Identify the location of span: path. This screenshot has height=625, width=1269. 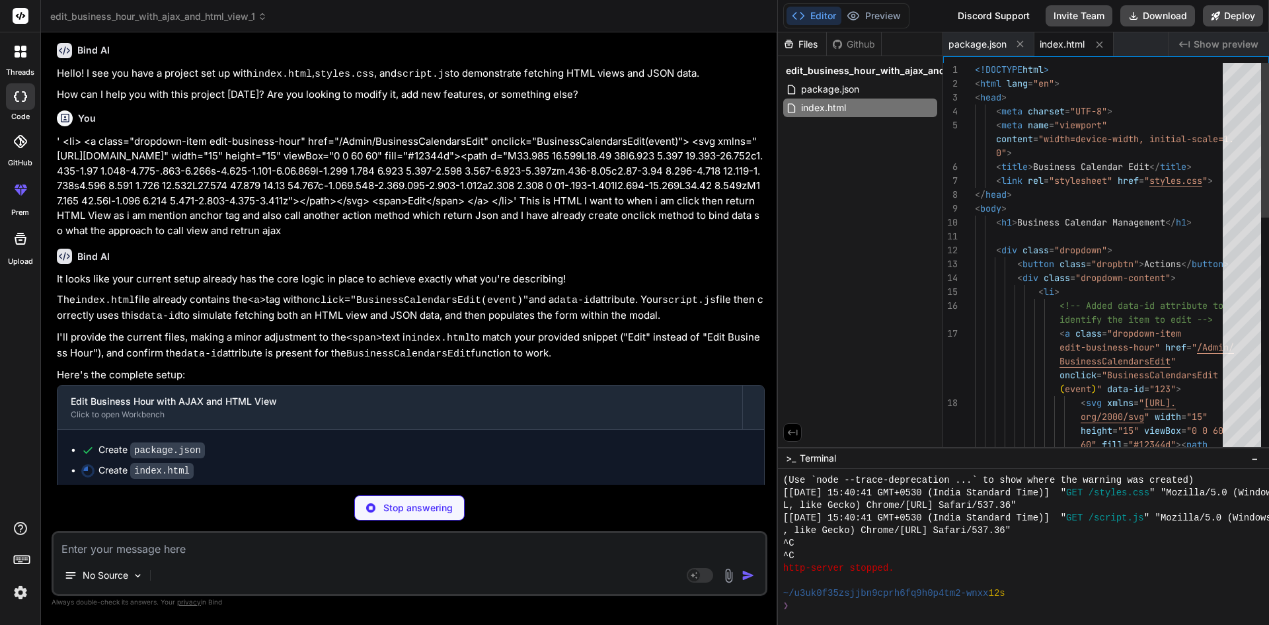
(1197, 444).